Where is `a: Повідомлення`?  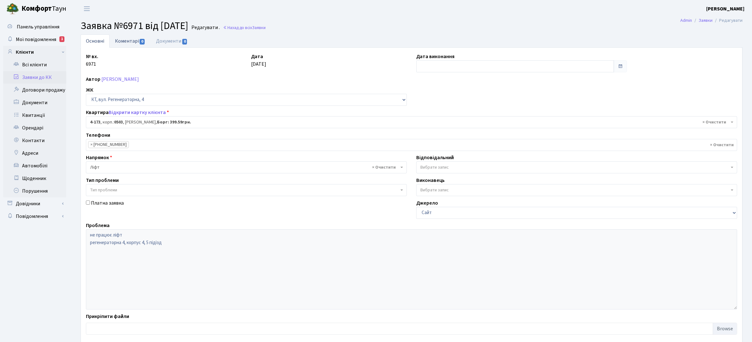 a: Повідомлення is located at coordinates (35, 216).